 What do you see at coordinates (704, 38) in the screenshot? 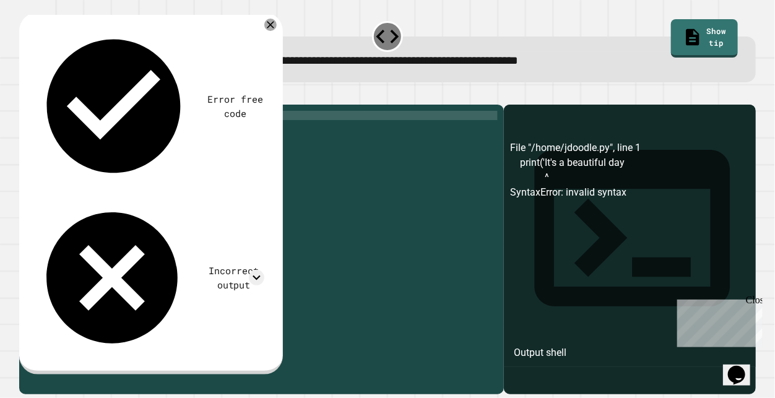
I see `a: Show tip` at bounding box center [704, 38].